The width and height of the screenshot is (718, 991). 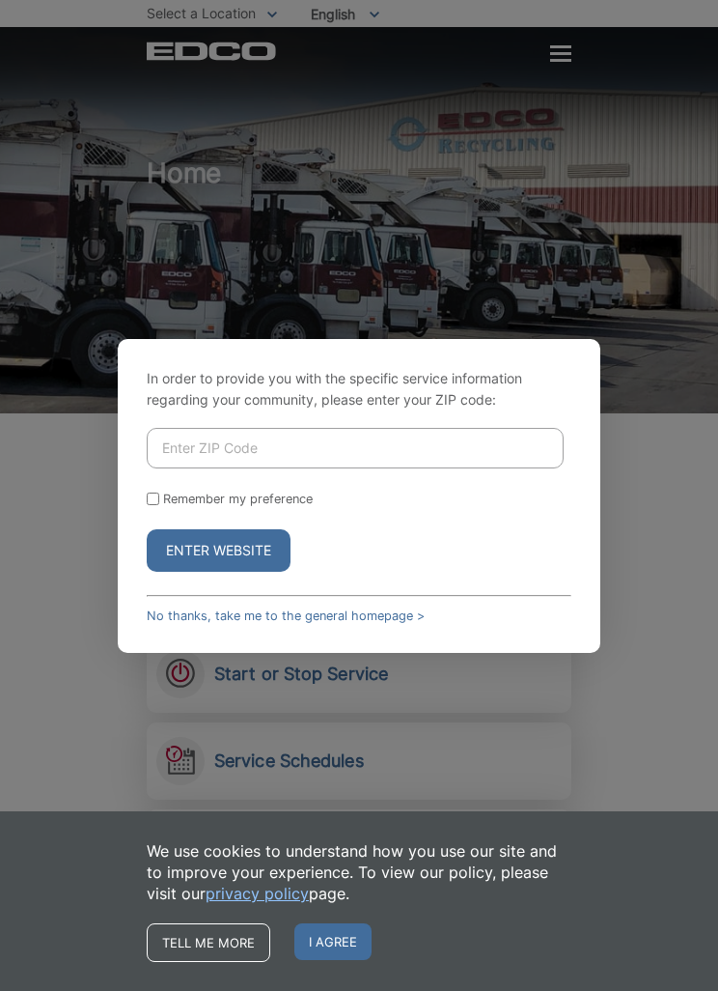 I want to click on a: privacy policy, so click(x=257, y=893).